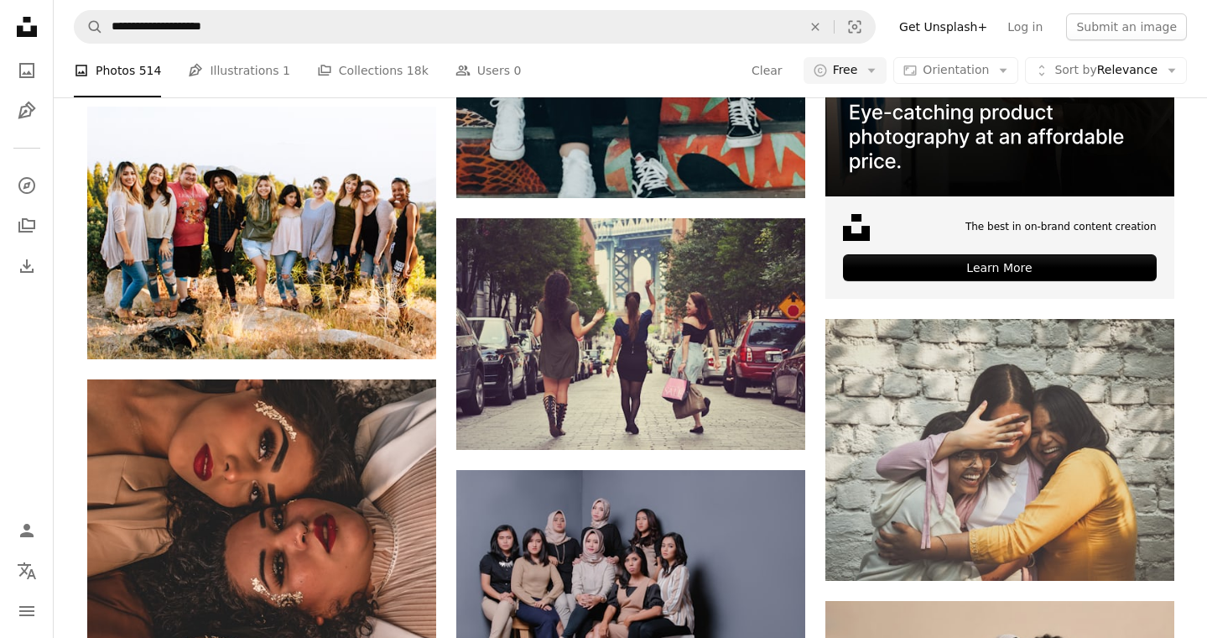 This screenshot has width=1207, height=638. What do you see at coordinates (27, 185) in the screenshot?
I see `a: Explore` at bounding box center [27, 185].